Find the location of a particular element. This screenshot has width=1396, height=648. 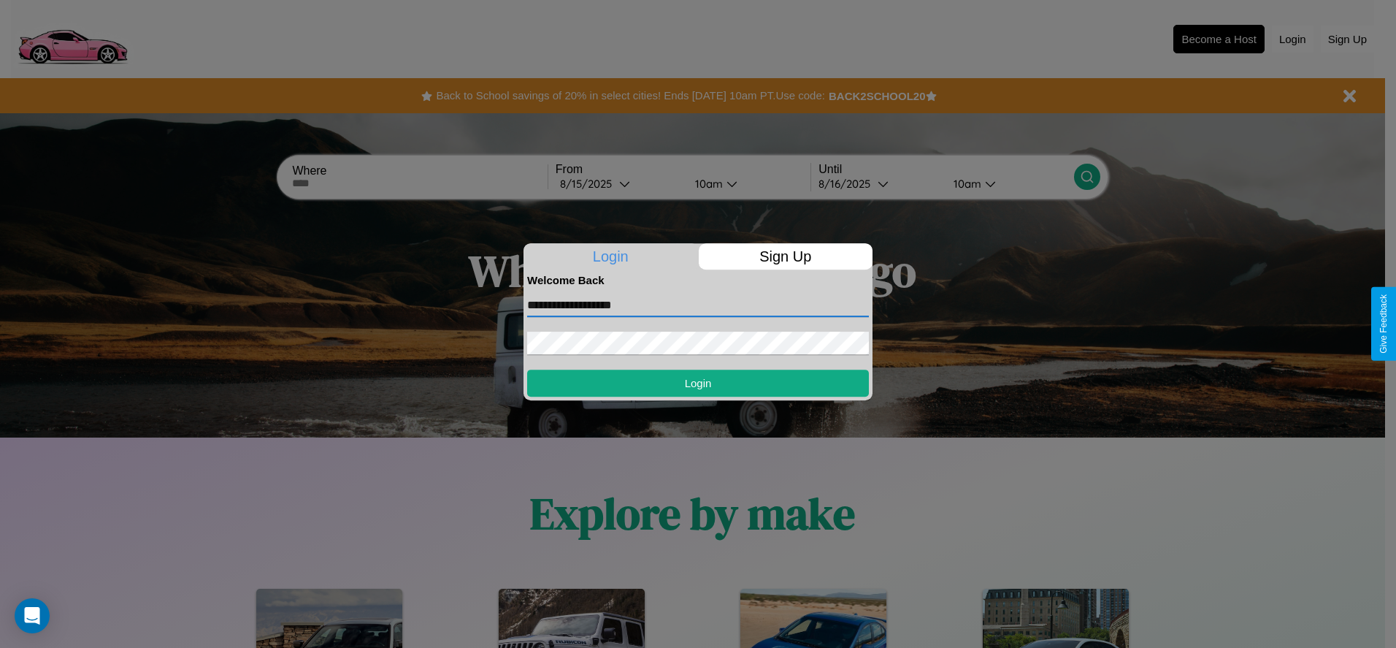

p: Sign Up is located at coordinates (786, 256).